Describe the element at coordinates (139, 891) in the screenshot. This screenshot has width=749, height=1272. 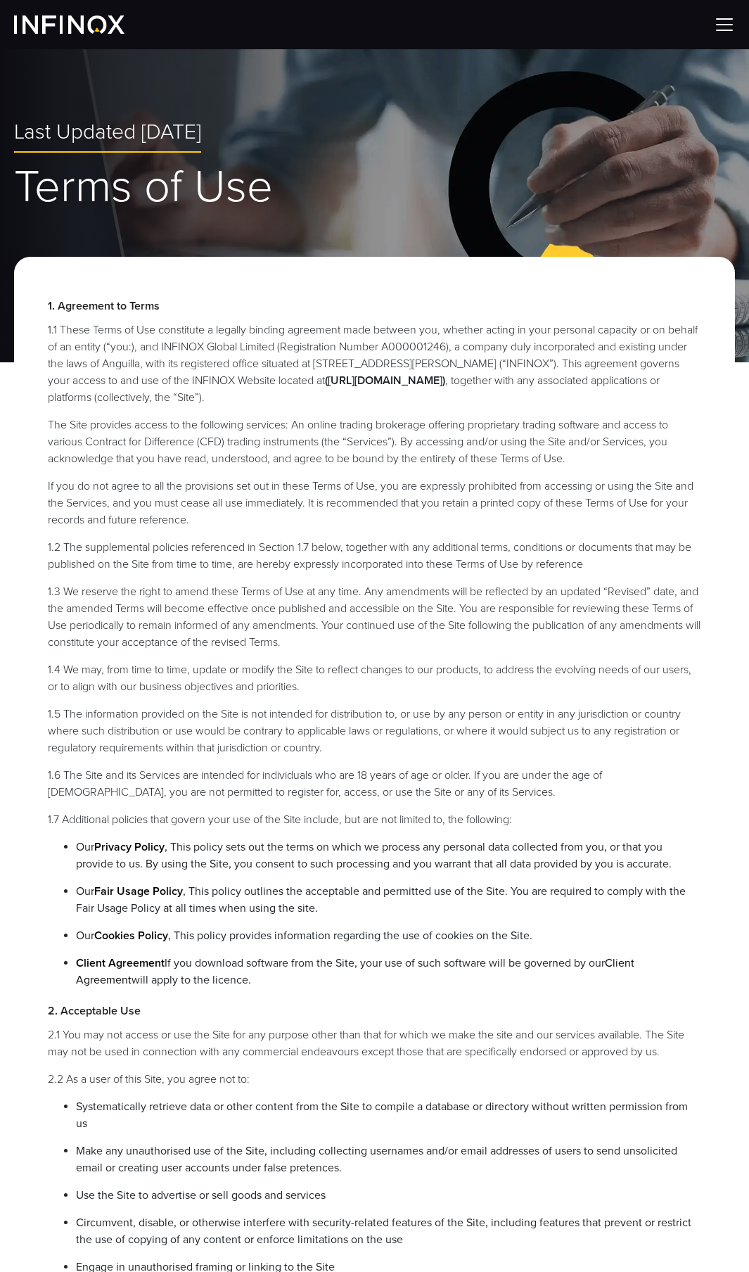
I see `a: Fair Usage Policy` at that location.